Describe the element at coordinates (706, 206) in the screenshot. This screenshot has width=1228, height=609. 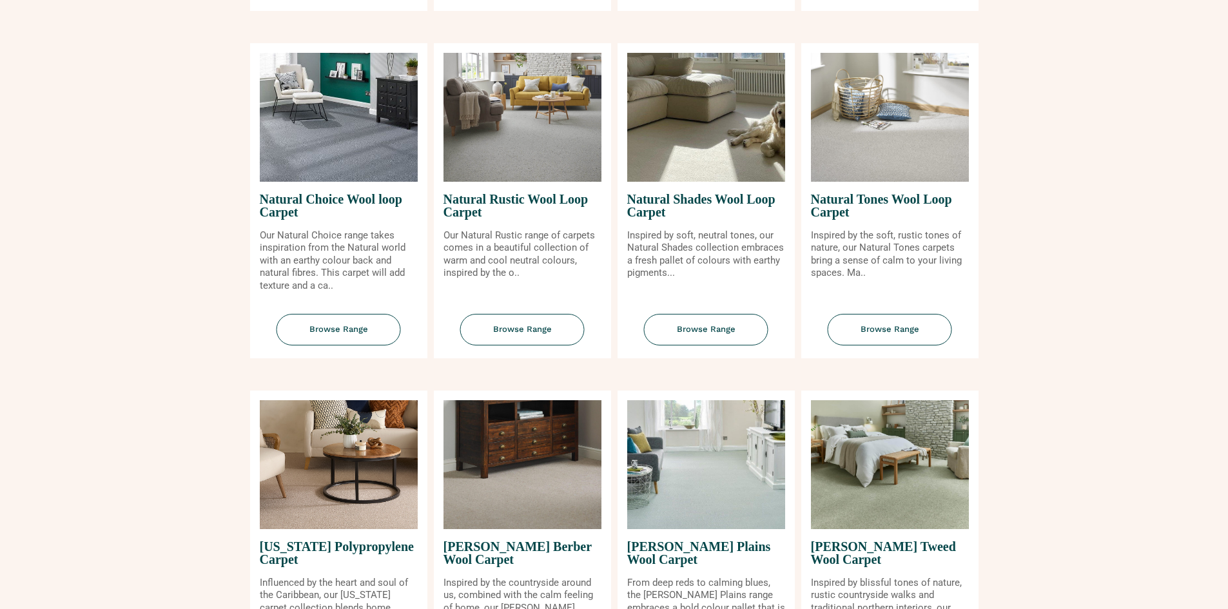
I see `span: Natural Shades Wool Loop Carpet` at that location.